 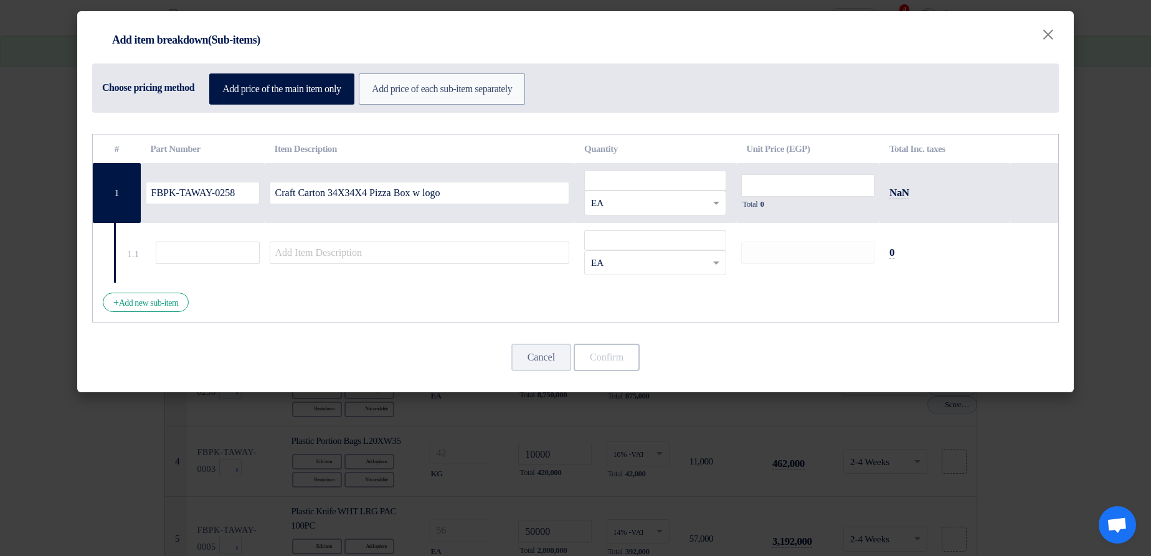 What do you see at coordinates (176, 40) in the screenshot?
I see `h4: Add item breakdown(Sub-items)` at bounding box center [176, 40].